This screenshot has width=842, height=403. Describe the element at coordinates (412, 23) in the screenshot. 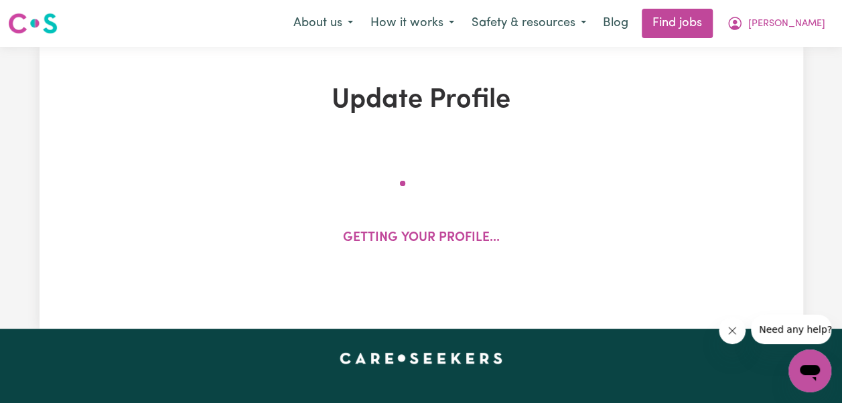

I see `button: How it works` at that location.